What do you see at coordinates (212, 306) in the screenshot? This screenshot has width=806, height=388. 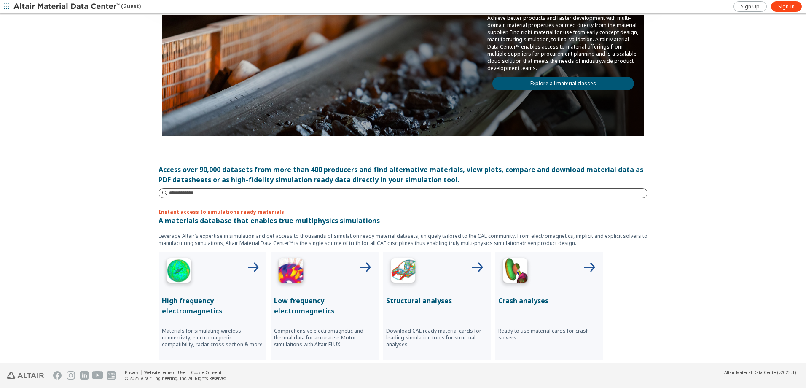 I see `button: High Frequency IconHigh frequency electromagneticsMaterials for simulating wireless connectivity,...` at bounding box center [212, 306].